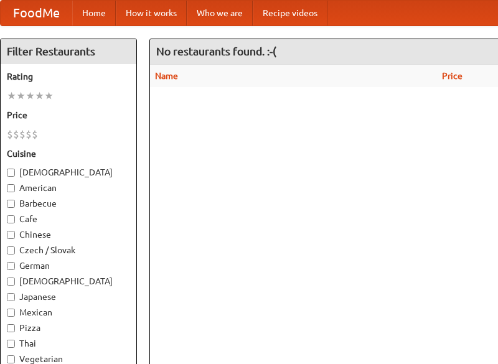  What do you see at coordinates (94, 13) in the screenshot?
I see `a: Home` at bounding box center [94, 13].